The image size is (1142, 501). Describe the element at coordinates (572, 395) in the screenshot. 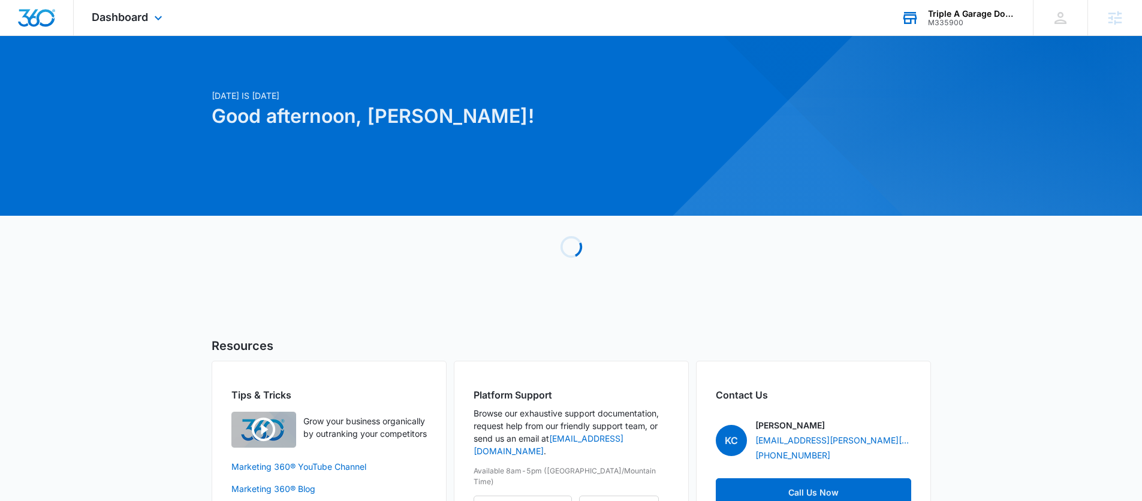

I see `h2: Platform Support` at that location.